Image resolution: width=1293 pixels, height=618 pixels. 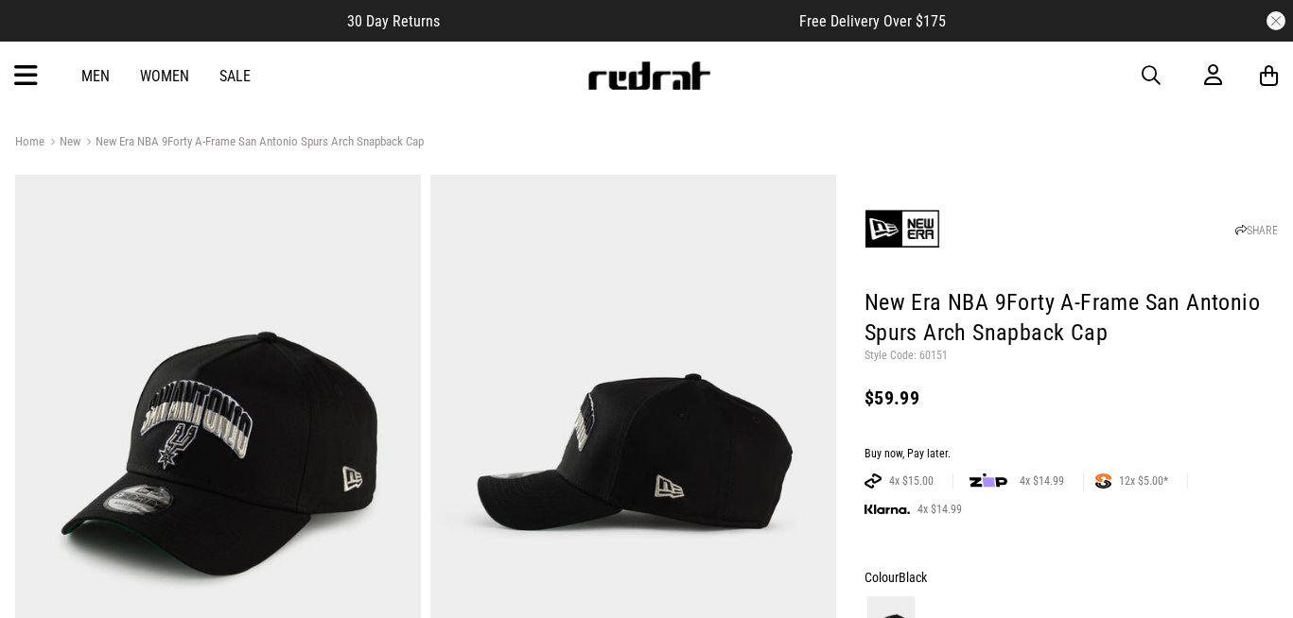 I want to click on img: zip, so click(x=988, y=481).